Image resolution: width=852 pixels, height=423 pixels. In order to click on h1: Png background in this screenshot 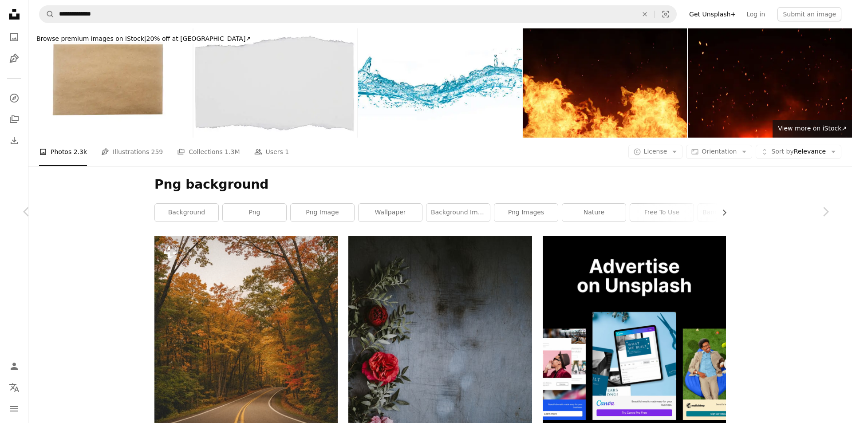, I will do `click(440, 185)`.